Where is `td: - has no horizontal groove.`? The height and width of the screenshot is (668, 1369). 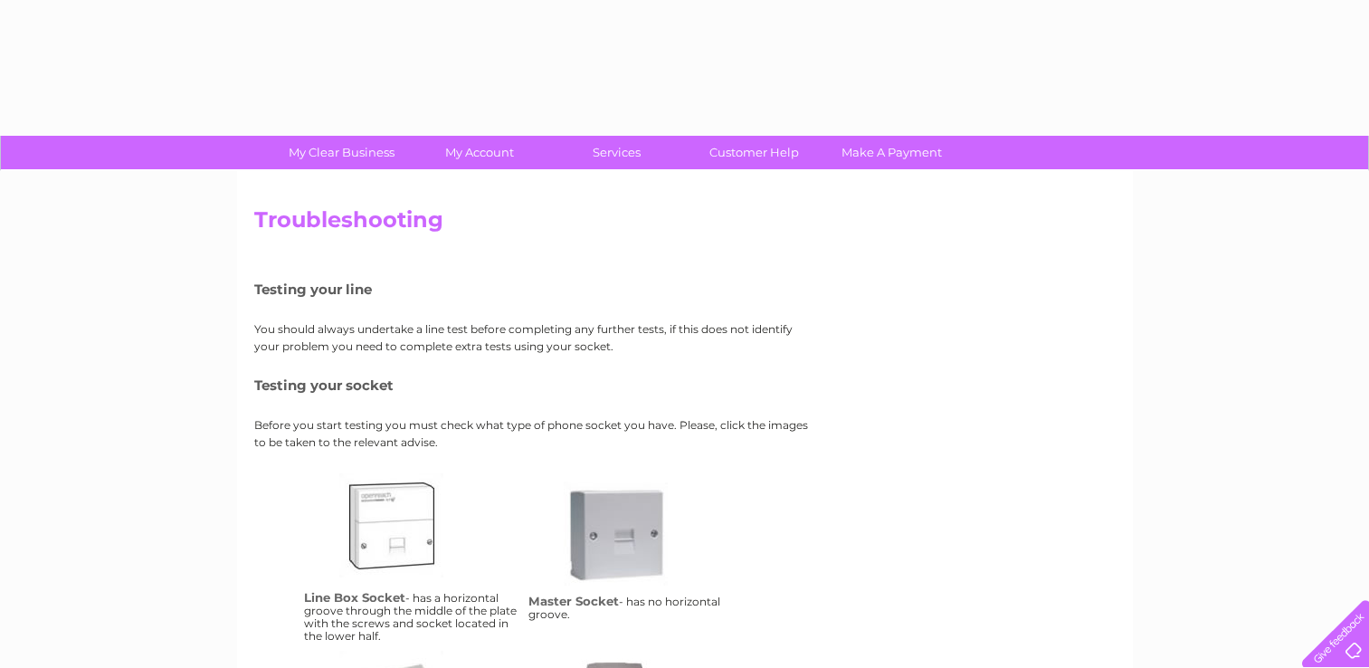
td: - has no horizontal groove. is located at coordinates (636, 557).